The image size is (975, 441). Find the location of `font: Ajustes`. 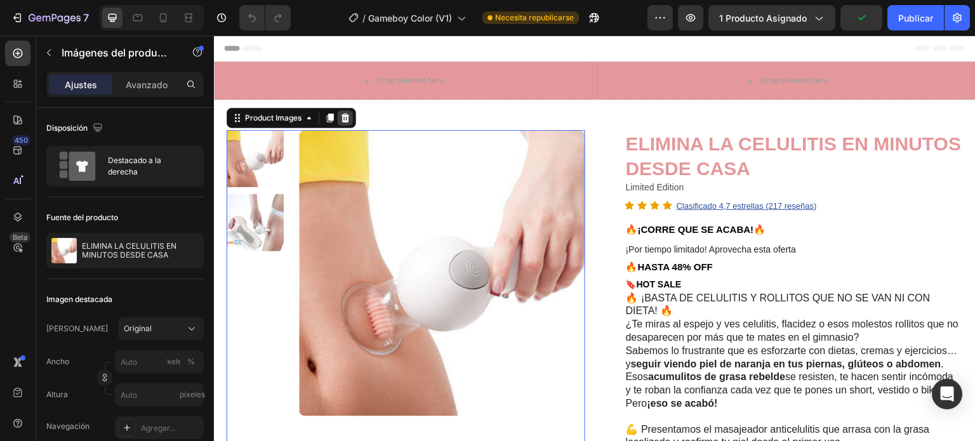

font: Ajustes is located at coordinates (81, 84).